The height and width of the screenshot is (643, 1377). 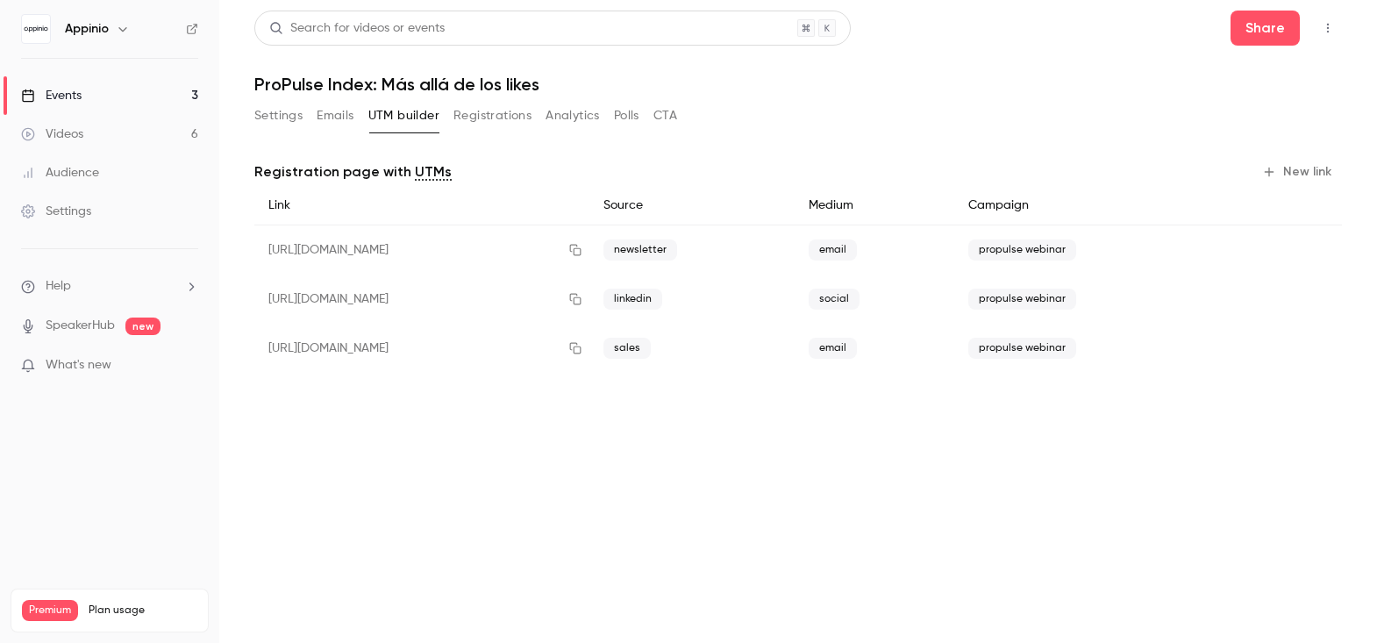 What do you see at coordinates (36, 29) in the screenshot?
I see `img: Appinio` at bounding box center [36, 29].